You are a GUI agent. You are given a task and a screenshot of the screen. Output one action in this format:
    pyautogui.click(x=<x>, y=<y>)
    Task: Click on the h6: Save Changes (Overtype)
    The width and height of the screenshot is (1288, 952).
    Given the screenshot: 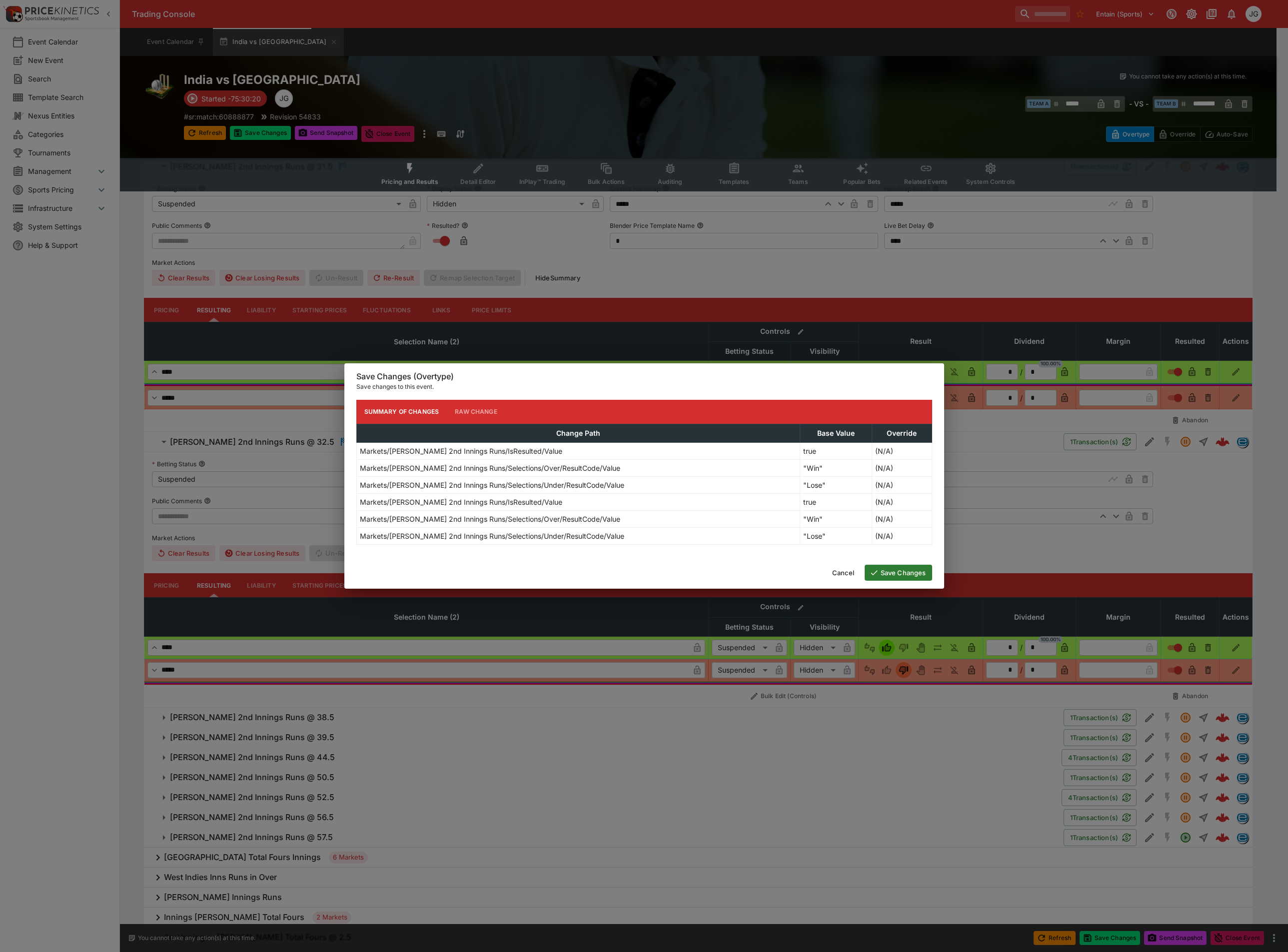 What is the action you would take?
    pyautogui.click(x=644, y=376)
    